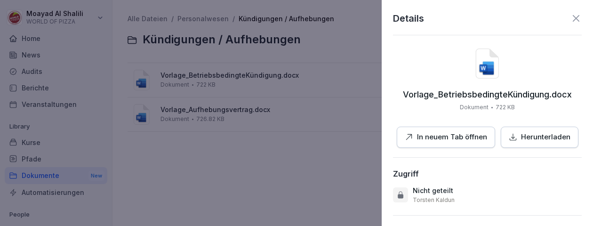 This screenshot has height=226, width=593. I want to click on p: Nicht geteilt, so click(433, 191).